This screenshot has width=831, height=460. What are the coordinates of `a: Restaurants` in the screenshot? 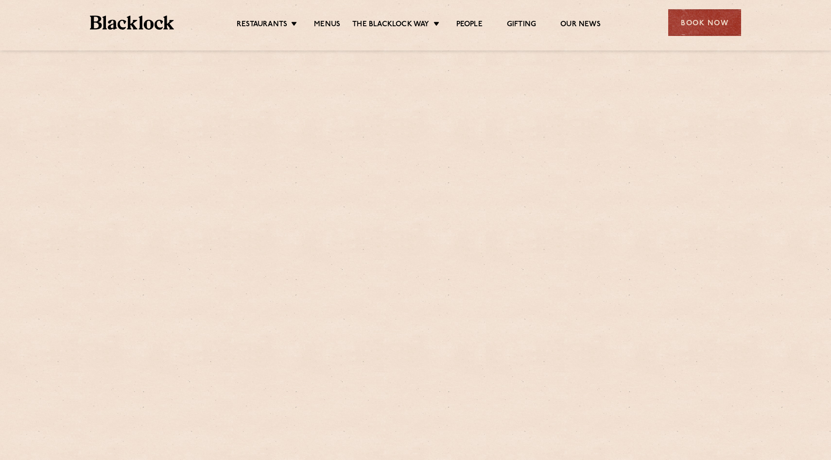 It's located at (262, 25).